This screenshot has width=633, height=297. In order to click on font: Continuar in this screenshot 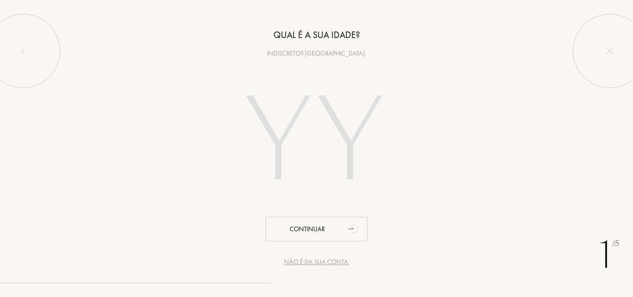, I will do `click(307, 229)`.